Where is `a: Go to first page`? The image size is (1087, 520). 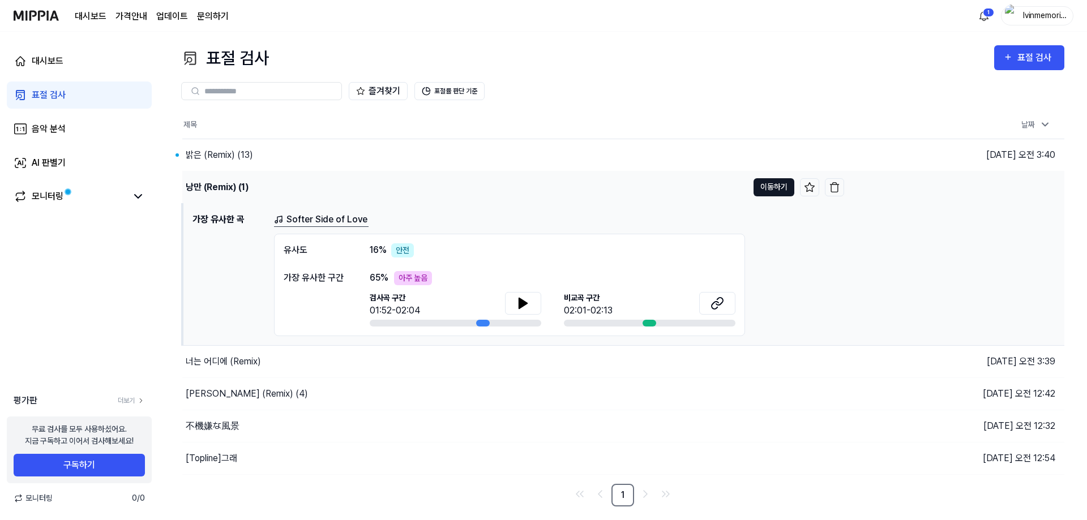 a: Go to first page is located at coordinates (580, 494).